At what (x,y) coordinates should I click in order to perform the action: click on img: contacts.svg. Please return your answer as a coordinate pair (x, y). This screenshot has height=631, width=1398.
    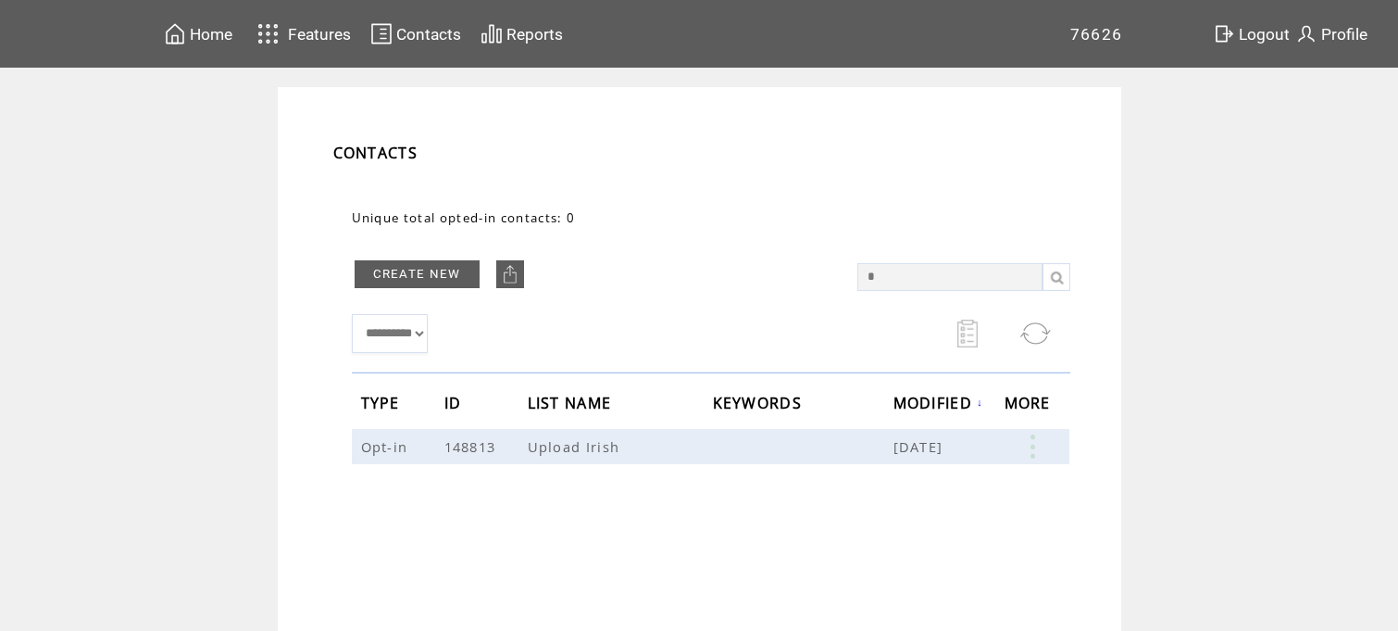
    Looking at the image, I should click on (382, 33).